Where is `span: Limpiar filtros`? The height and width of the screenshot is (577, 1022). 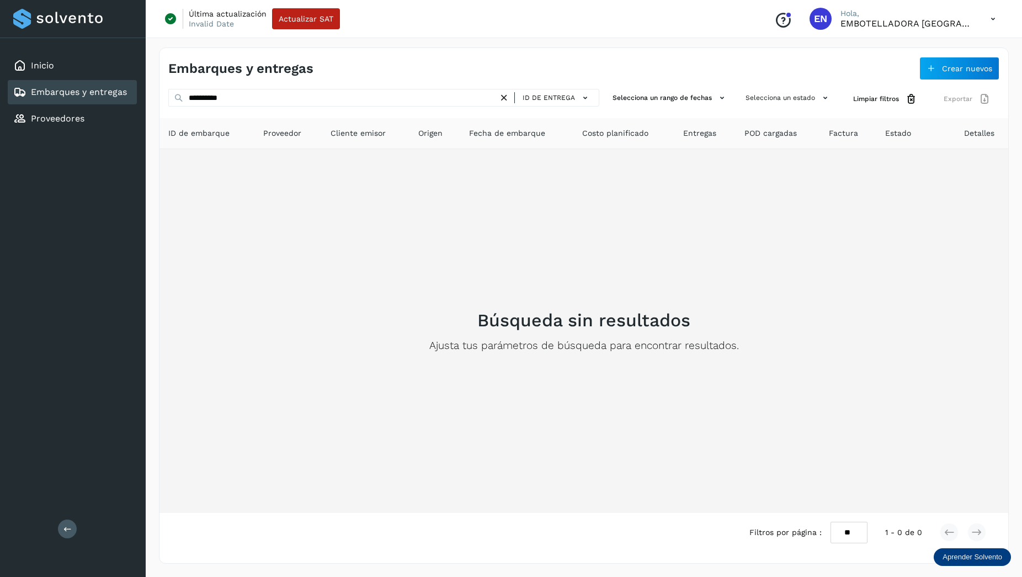 span: Limpiar filtros is located at coordinates (876, 99).